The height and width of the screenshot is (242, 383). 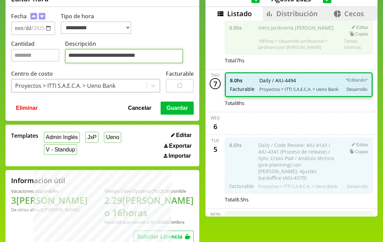 I want to click on div: scrollable content, so click(x=291, y=118).